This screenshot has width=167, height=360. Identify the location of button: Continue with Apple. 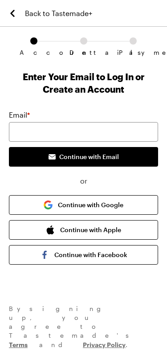
(83, 230).